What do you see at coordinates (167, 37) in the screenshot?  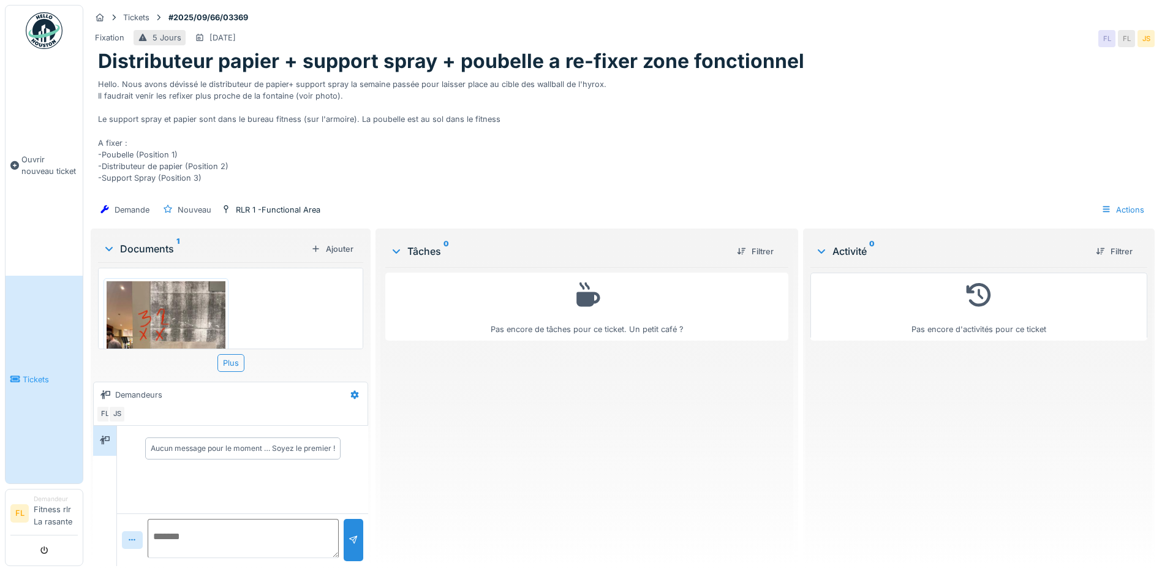 I see `div: 5 Jours` at bounding box center [167, 37].